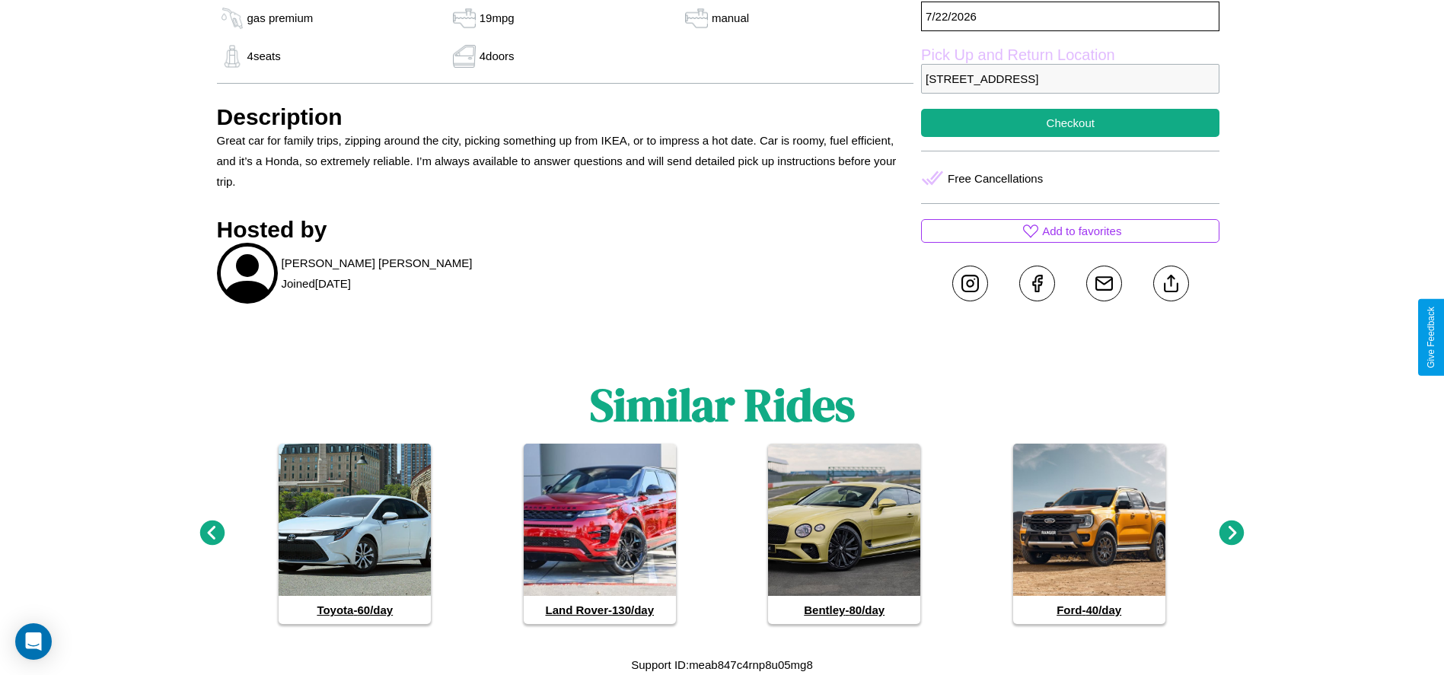 The width and height of the screenshot is (1444, 675). Describe the element at coordinates (1431, 337) in the screenshot. I see `div: Give Feedback` at that location.